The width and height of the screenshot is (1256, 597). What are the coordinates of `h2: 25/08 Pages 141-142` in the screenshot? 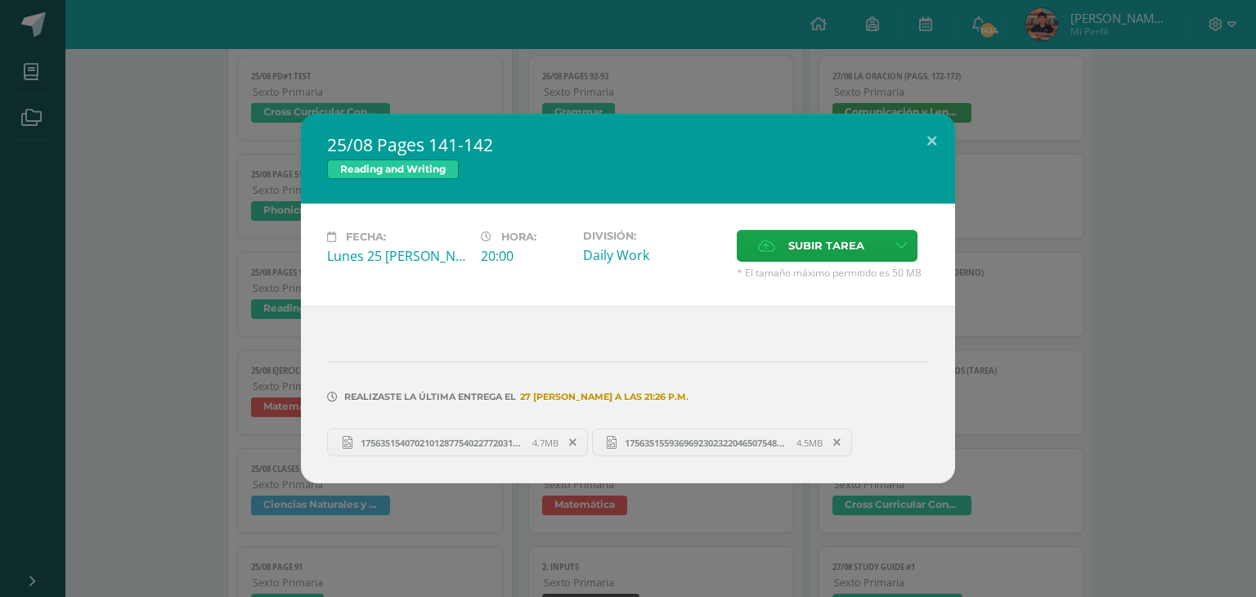 It's located at (628, 145).